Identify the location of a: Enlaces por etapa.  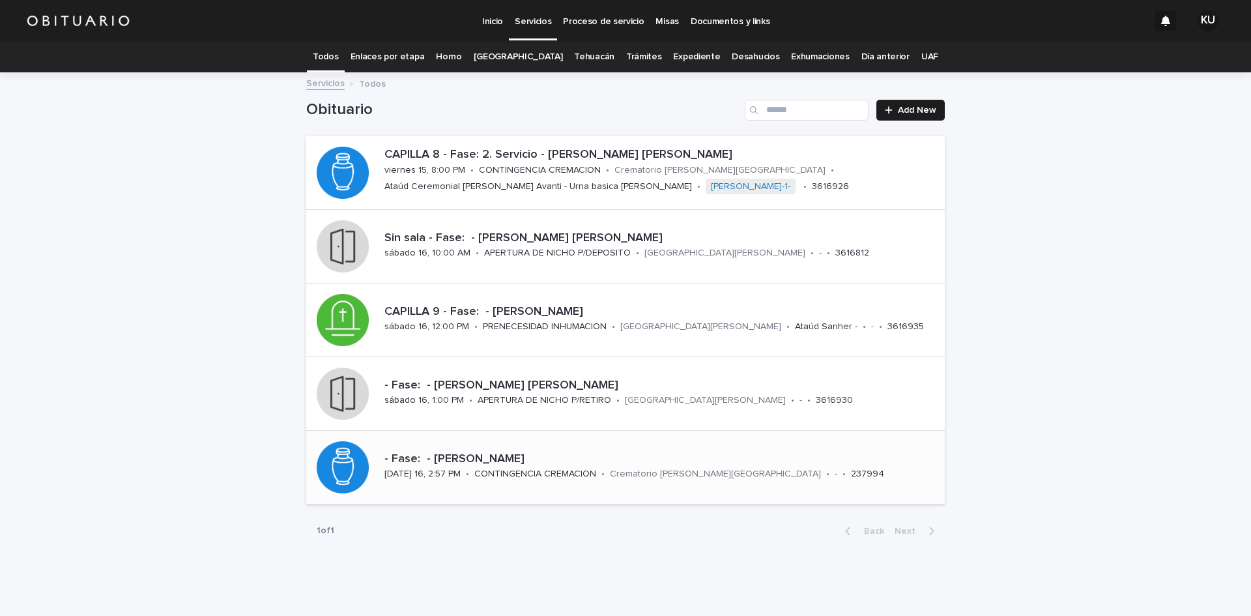
(388, 57).